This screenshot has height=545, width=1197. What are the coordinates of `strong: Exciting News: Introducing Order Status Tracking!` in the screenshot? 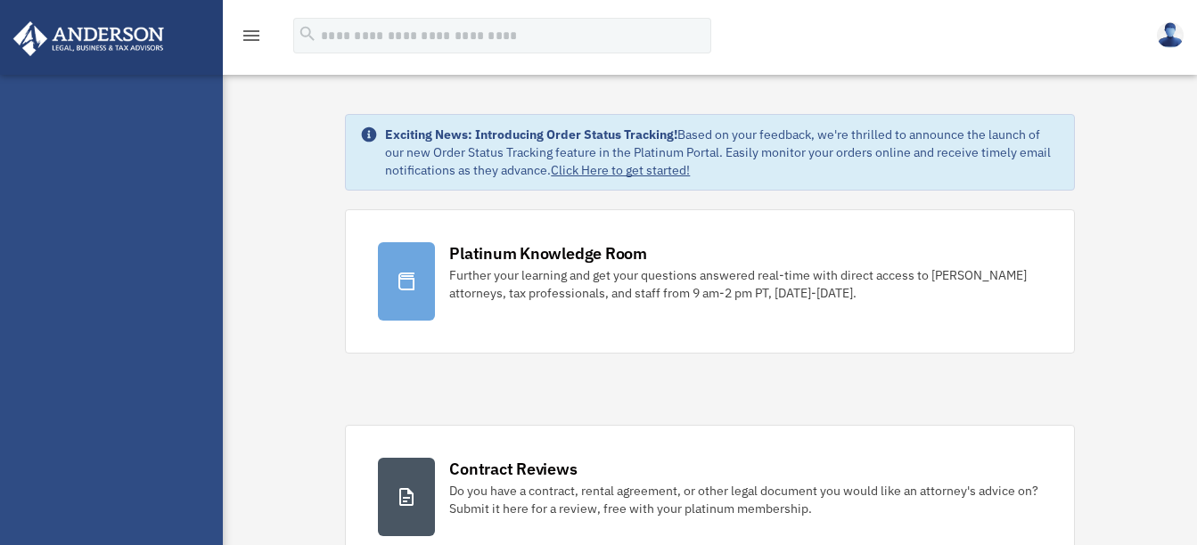 It's located at (531, 135).